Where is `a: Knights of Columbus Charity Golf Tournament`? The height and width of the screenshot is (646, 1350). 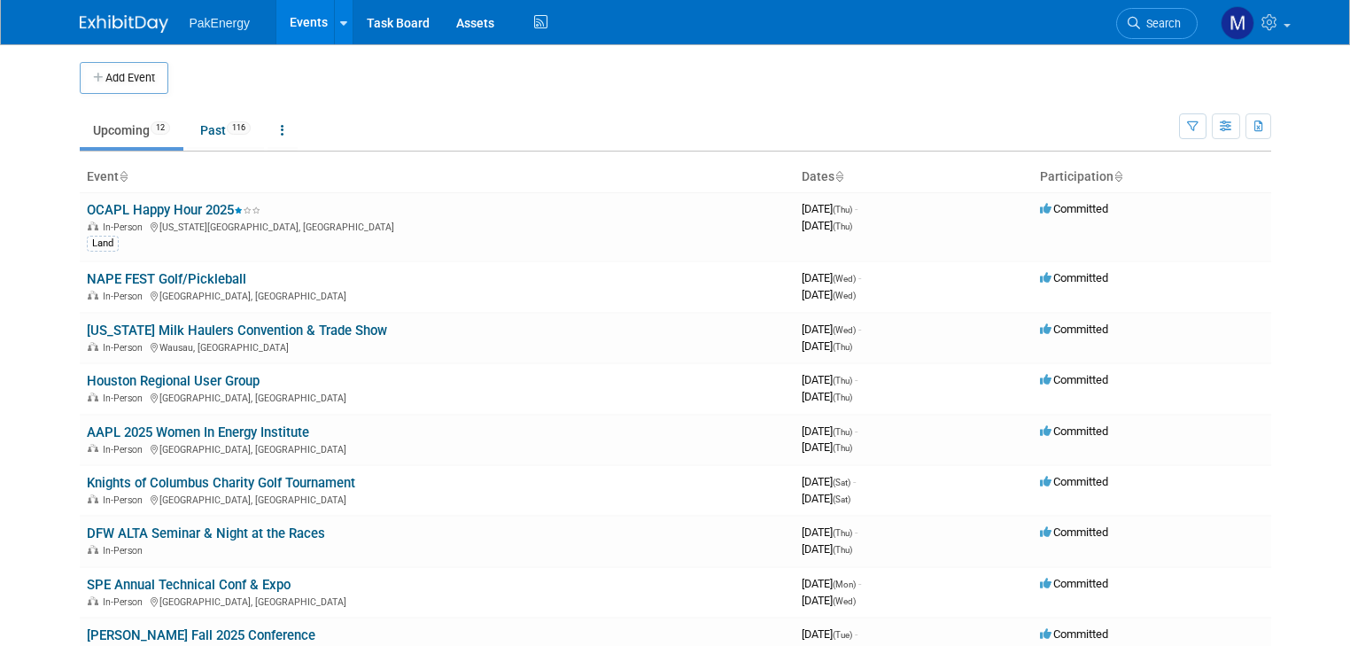 a: Knights of Columbus Charity Golf Tournament is located at coordinates (221, 483).